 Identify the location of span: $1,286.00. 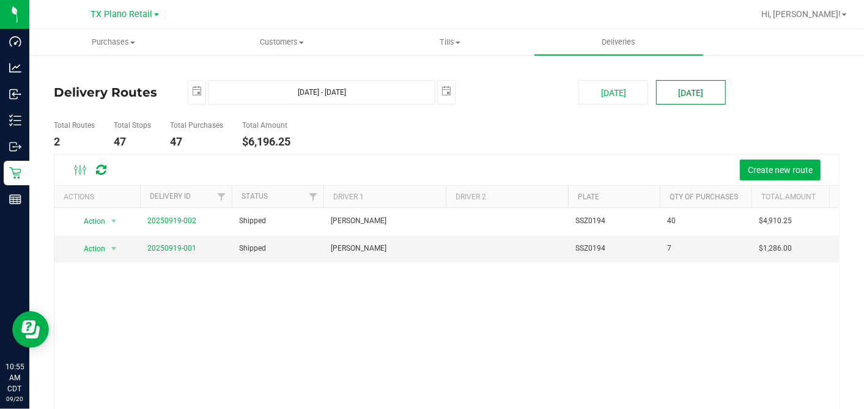
(775, 248).